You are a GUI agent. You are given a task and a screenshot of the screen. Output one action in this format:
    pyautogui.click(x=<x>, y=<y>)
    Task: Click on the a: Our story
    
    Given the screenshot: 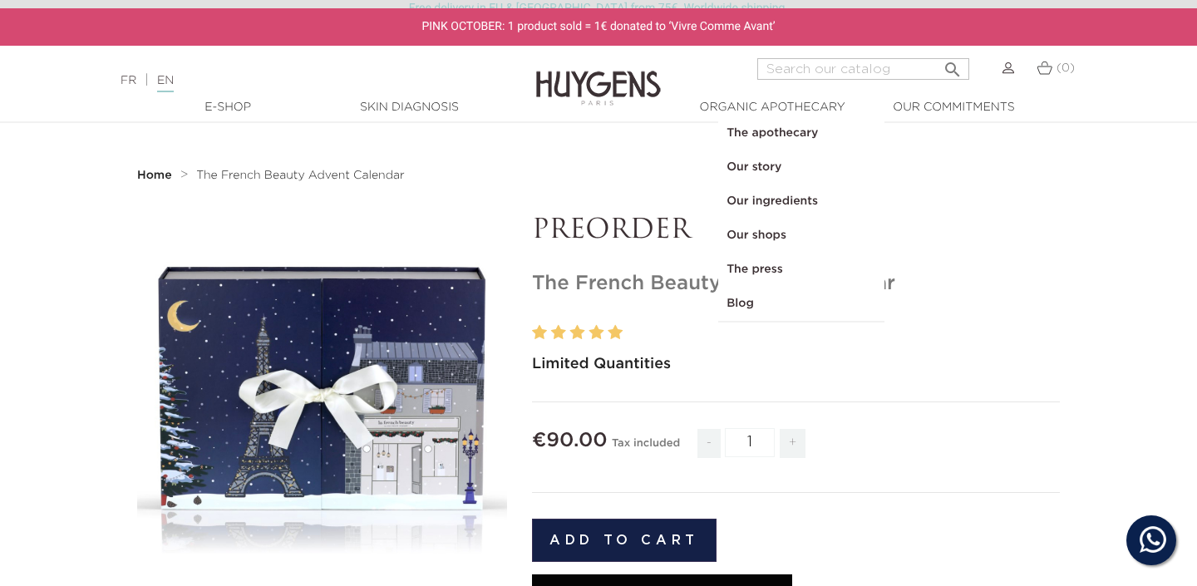 What is the action you would take?
    pyautogui.click(x=801, y=167)
    